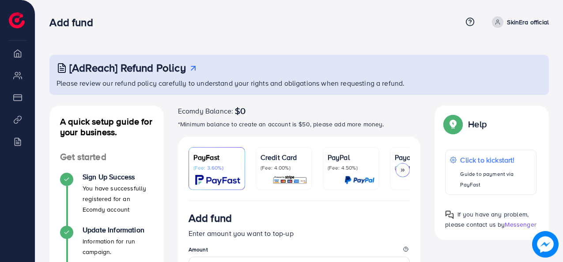  What do you see at coordinates (486, 219) in the screenshot?
I see `span: If you have any problem, please contact us by` at bounding box center [486, 219].